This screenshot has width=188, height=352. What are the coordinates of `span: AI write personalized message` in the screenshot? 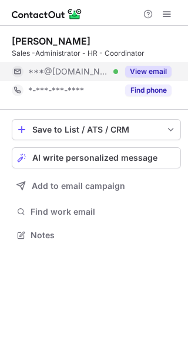 It's located at (94, 158).